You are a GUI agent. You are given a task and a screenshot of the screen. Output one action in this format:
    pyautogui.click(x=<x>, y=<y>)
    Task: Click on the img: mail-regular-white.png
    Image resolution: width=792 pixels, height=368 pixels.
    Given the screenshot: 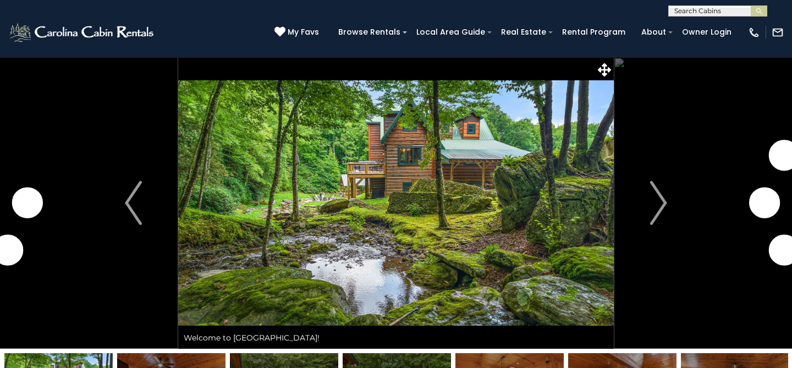 What is the action you would take?
    pyautogui.click(x=778, y=32)
    